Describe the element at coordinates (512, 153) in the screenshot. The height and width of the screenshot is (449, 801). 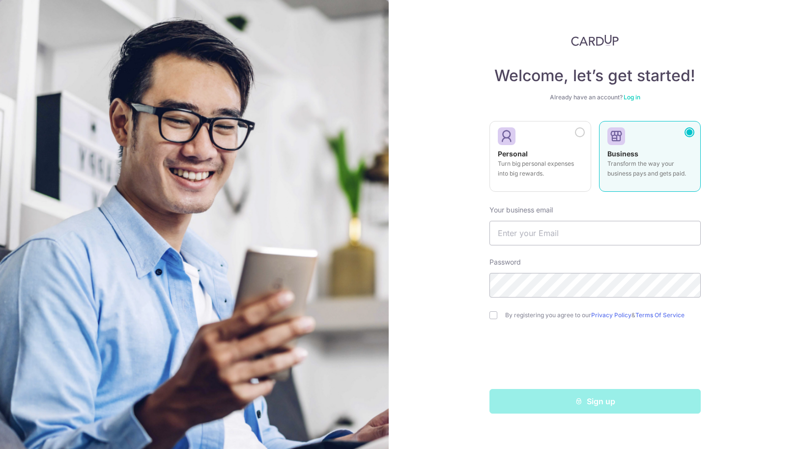
I see `strong: Personal` at that location.